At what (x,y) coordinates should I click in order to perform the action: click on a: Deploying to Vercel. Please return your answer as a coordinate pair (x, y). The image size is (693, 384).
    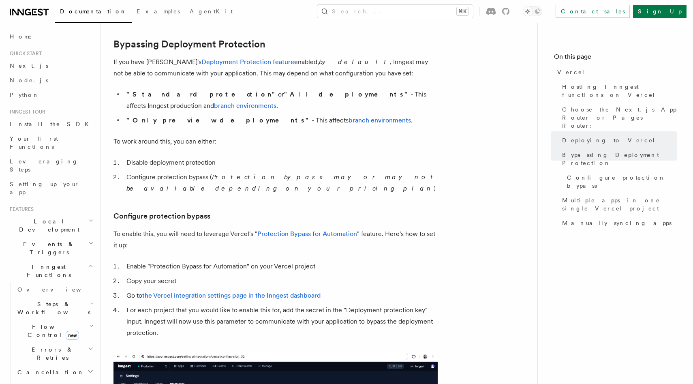
    Looking at the image, I should click on (617, 140).